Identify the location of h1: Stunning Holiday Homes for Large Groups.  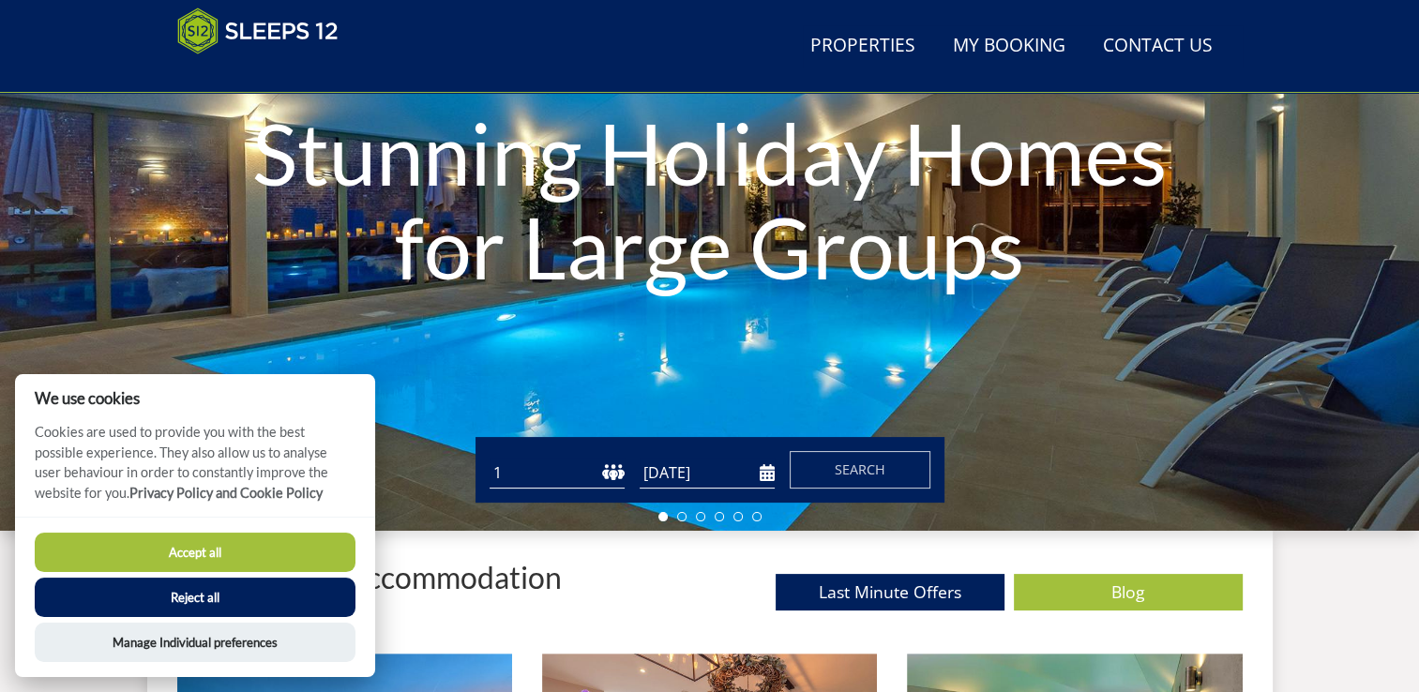
(709, 200).